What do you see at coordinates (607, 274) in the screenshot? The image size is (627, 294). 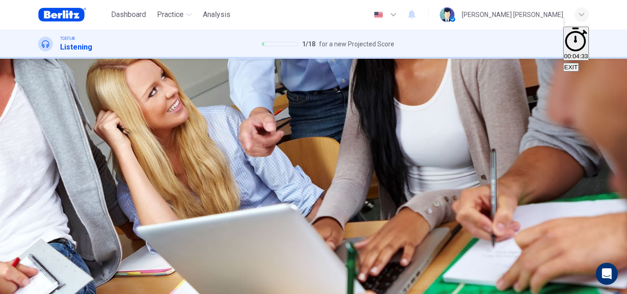 I see `div: Open Intercom Messenger` at bounding box center [607, 274].